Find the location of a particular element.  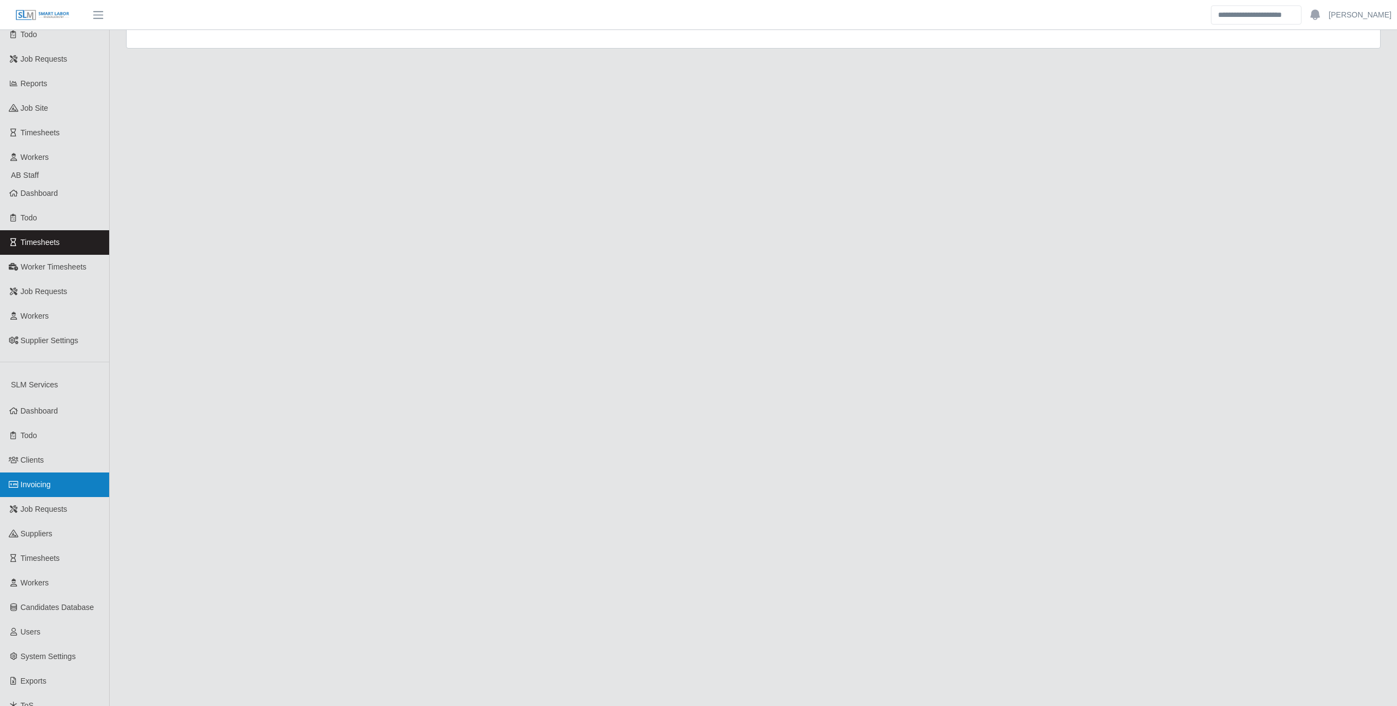

span: job site is located at coordinates (34, 108).